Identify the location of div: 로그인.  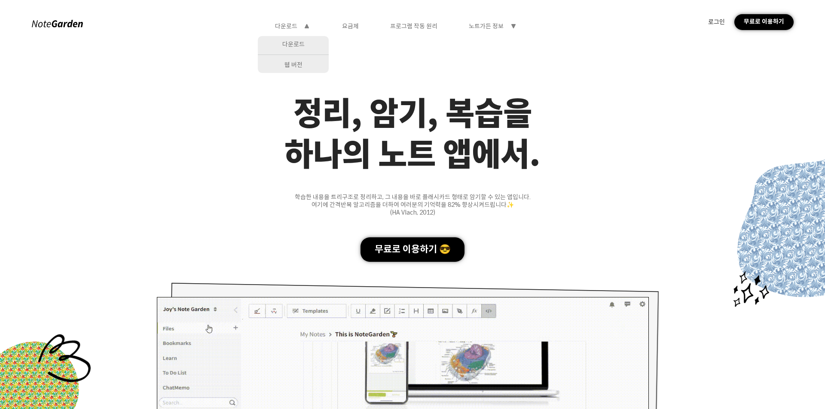
(716, 22).